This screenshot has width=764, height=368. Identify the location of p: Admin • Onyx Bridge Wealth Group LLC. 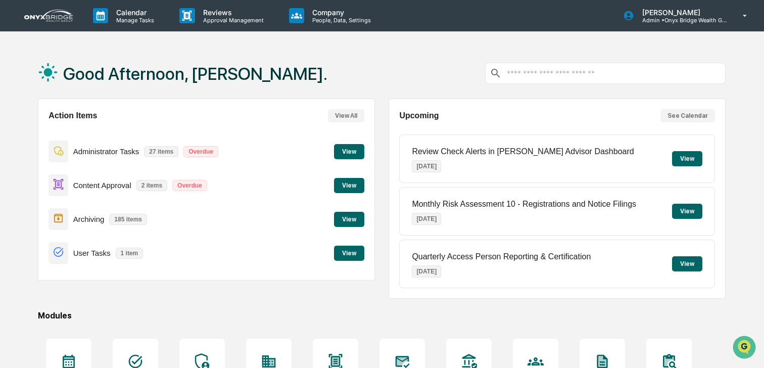
(681, 20).